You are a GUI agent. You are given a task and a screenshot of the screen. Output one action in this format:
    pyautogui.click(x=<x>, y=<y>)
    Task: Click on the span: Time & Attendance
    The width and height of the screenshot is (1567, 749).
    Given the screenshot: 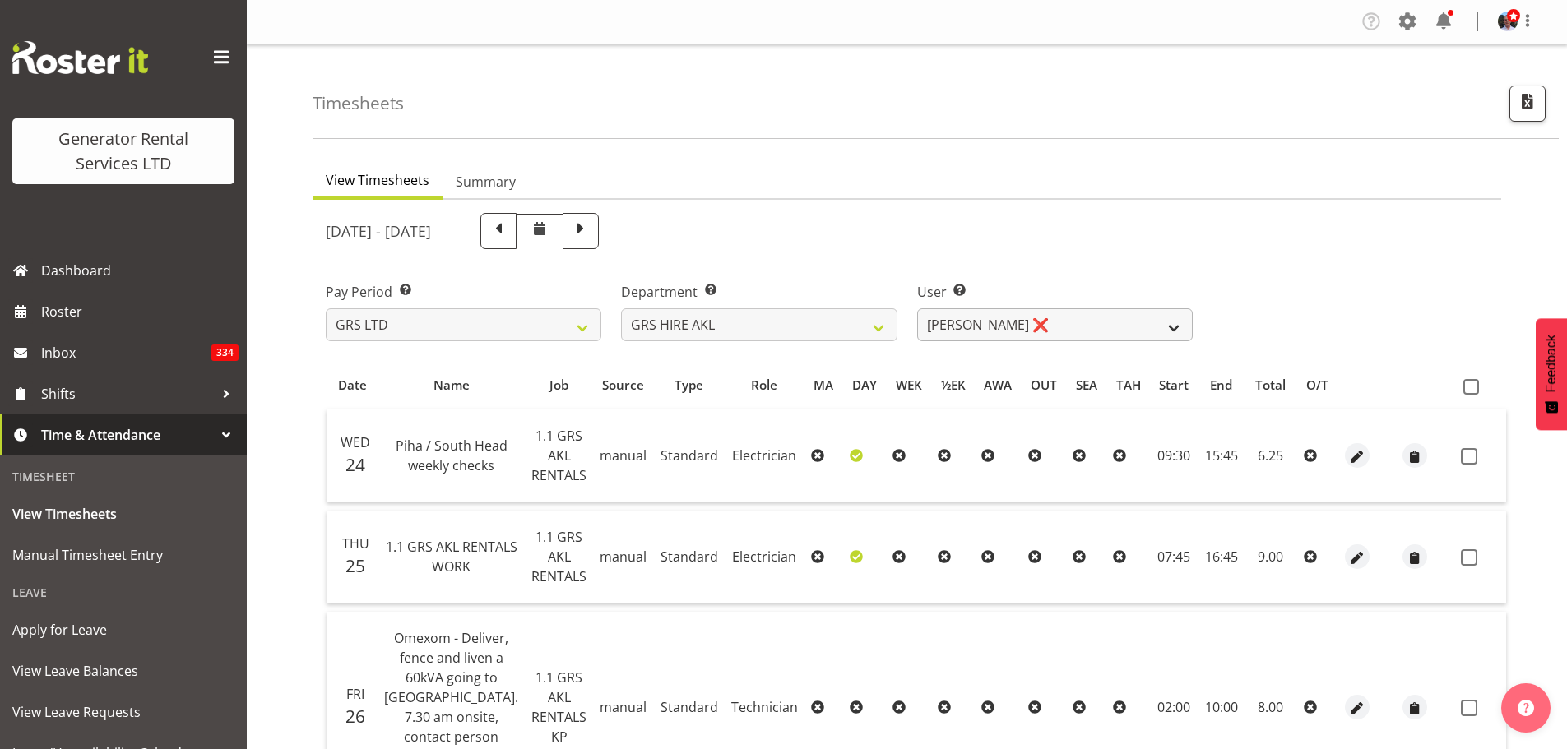 What is the action you would take?
    pyautogui.click(x=127, y=435)
    